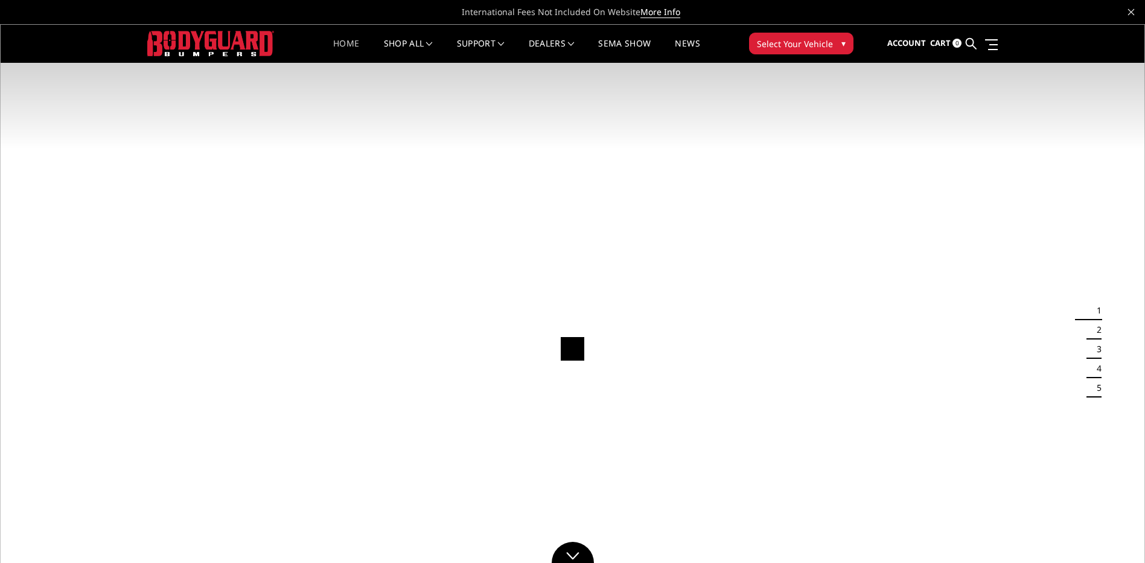 The image size is (1145, 563). Describe the element at coordinates (408, 51) in the screenshot. I see `a: shop all` at that location.